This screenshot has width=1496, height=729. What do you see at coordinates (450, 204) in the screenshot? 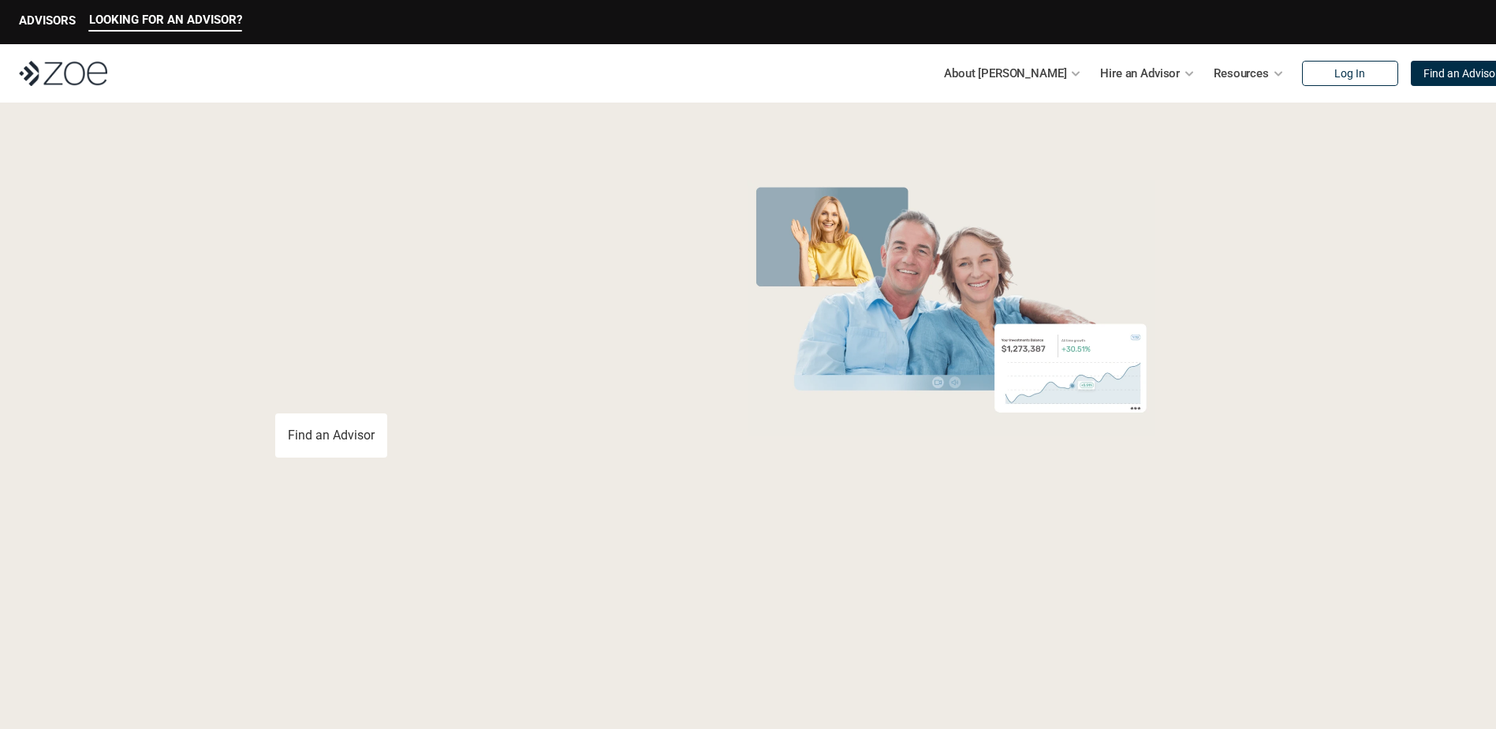
I see `span: Grow Your Wealth` at bounding box center [450, 204].